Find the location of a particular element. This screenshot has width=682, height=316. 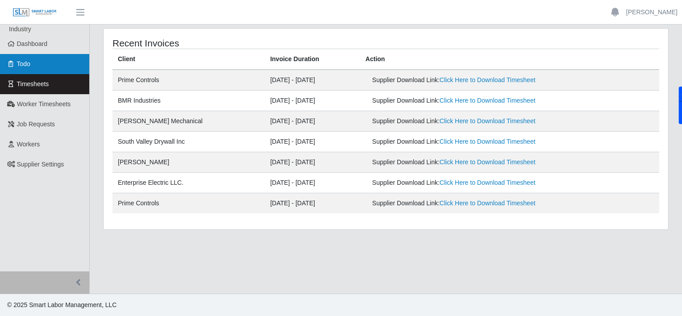

span: Worker Timesheets is located at coordinates (44, 104).